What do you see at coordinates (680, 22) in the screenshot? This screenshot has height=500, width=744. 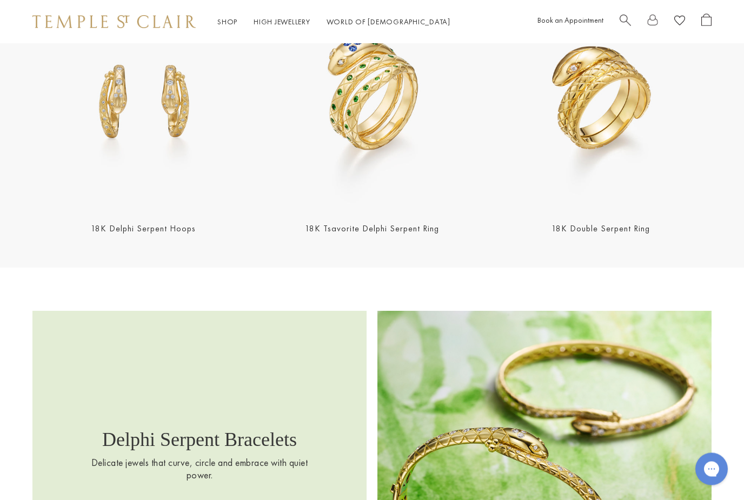 I see `a: View Wishlist` at bounding box center [680, 22].